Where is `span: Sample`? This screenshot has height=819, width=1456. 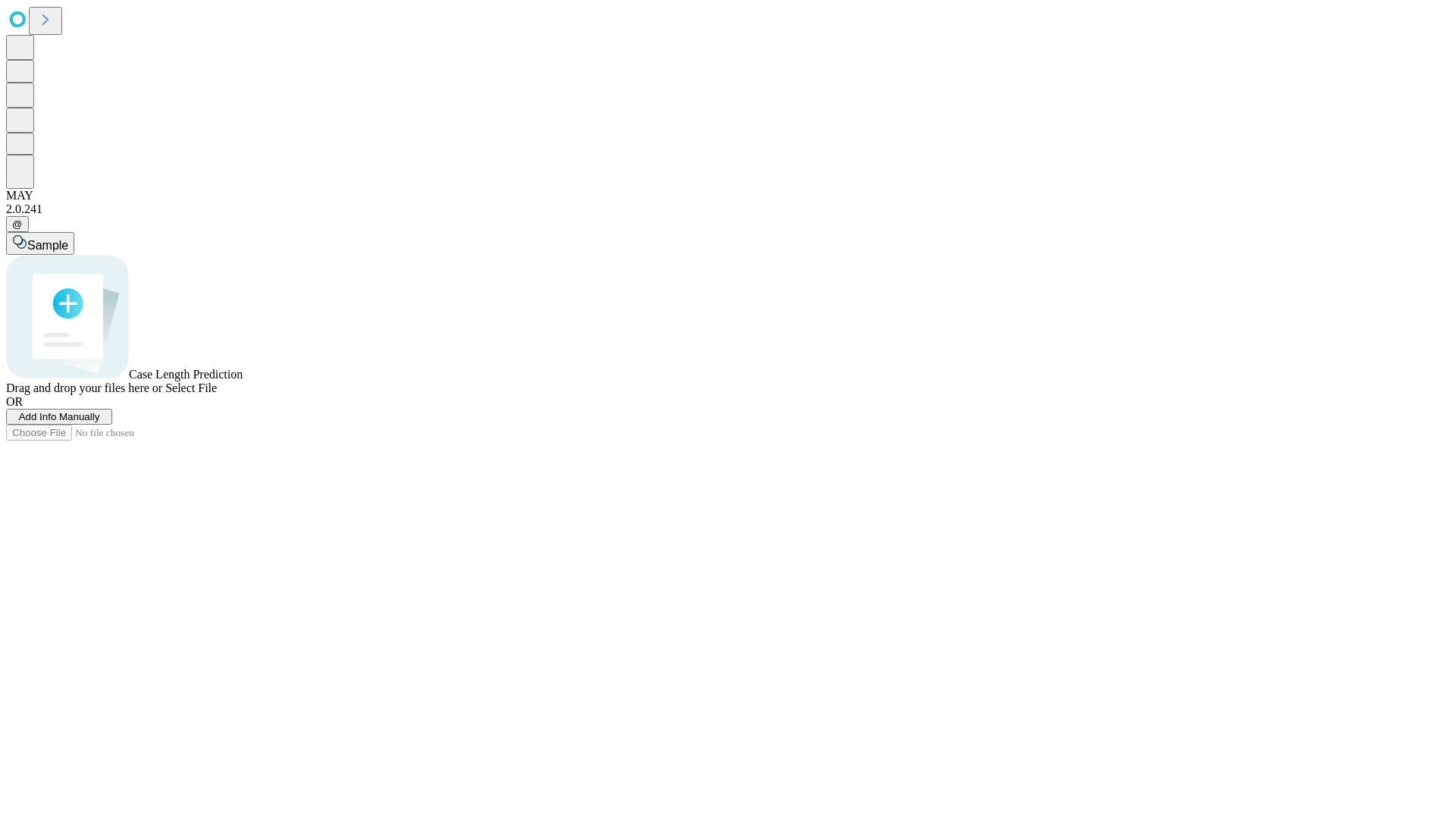
span: Sample is located at coordinates (48, 245).